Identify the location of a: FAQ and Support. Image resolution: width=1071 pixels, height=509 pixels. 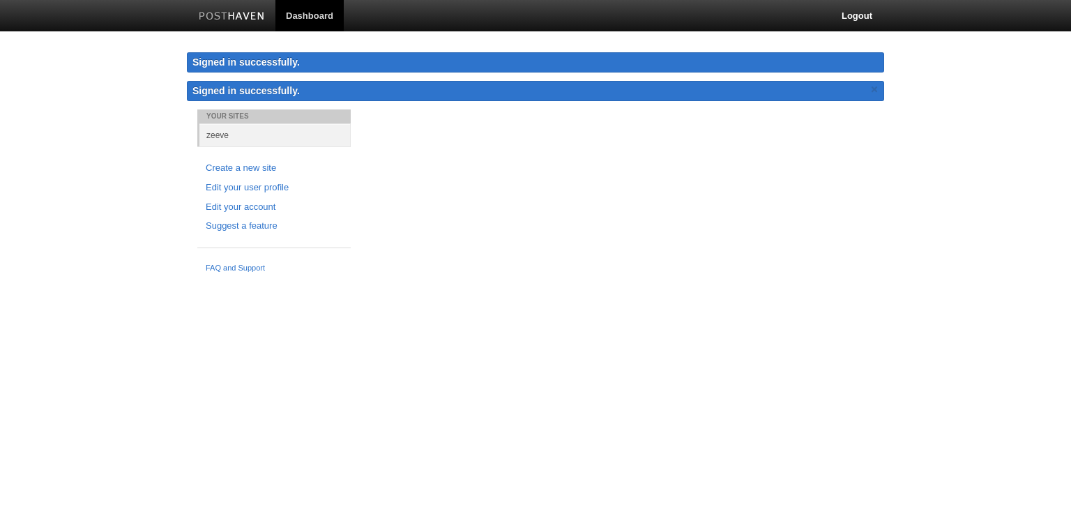
(274, 269).